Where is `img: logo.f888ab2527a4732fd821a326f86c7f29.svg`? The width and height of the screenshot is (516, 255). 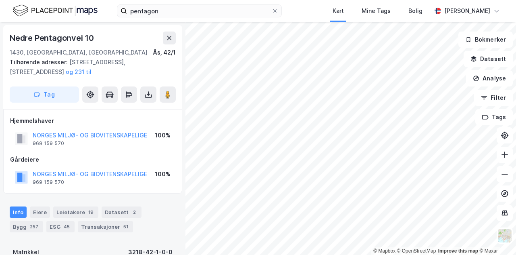 img: logo.f888ab2527a4732fd821a326f86c7f29.svg is located at coordinates (55, 10).